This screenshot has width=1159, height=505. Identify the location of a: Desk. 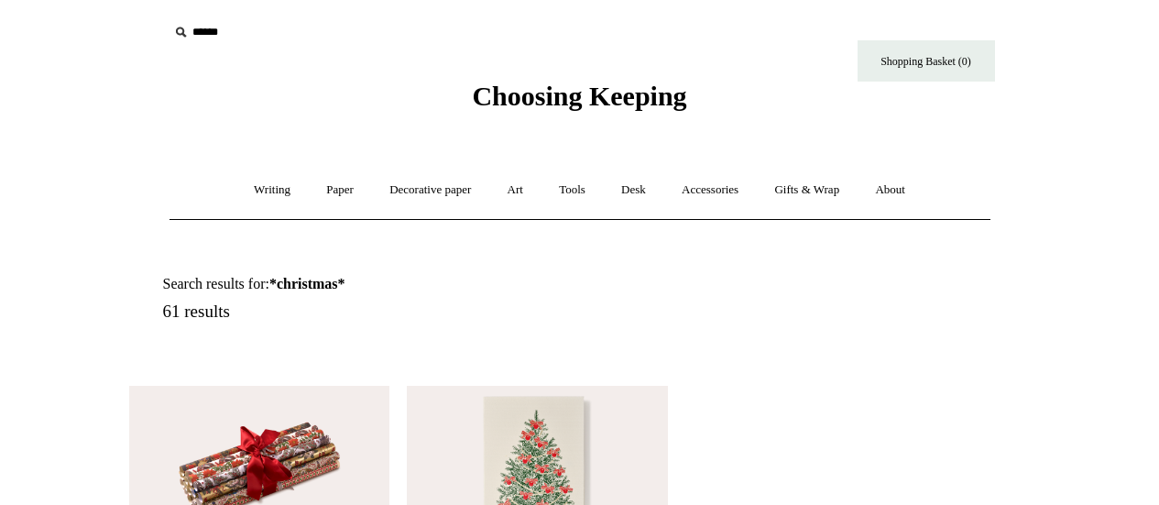
(633, 190).